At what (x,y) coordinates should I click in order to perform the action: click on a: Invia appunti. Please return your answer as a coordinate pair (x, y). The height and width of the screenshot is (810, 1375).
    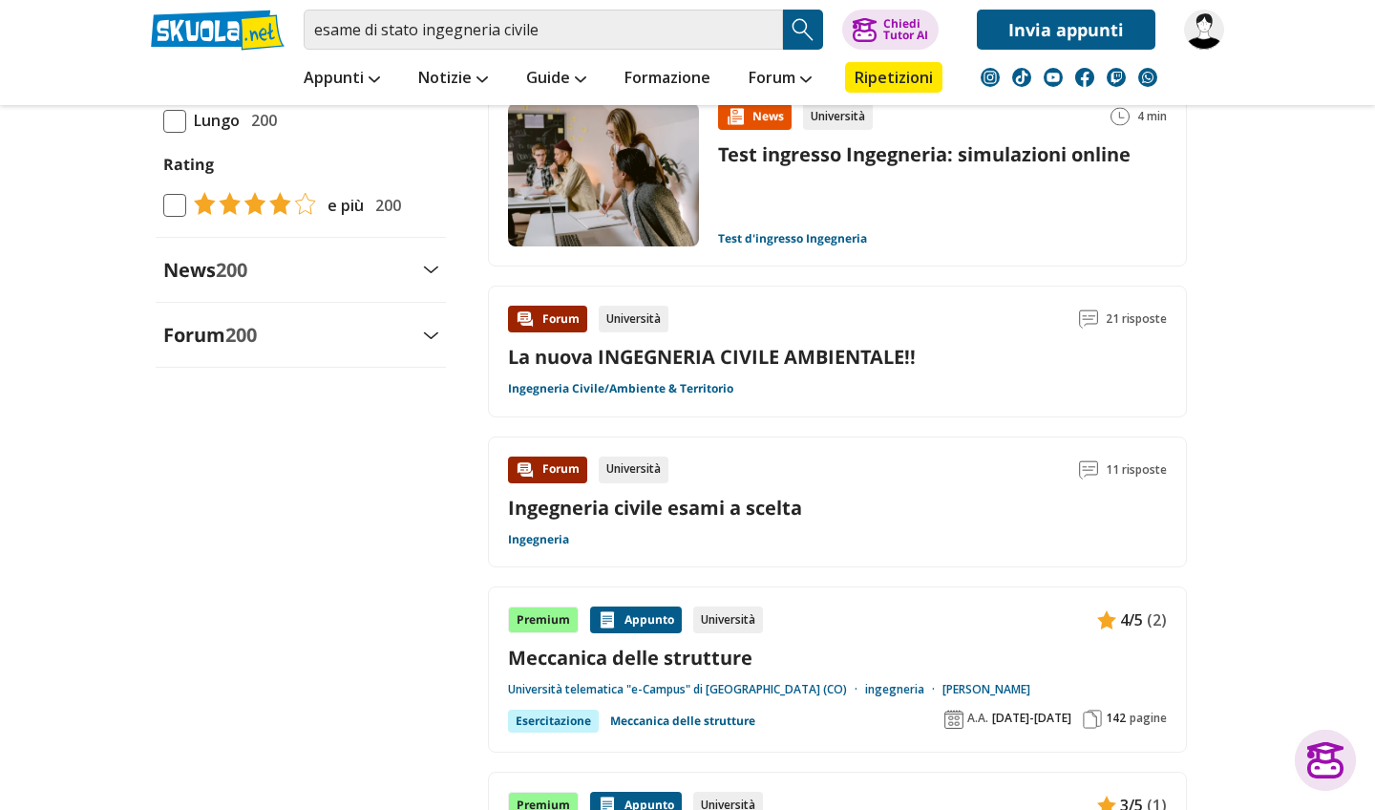
    Looking at the image, I should click on (1066, 30).